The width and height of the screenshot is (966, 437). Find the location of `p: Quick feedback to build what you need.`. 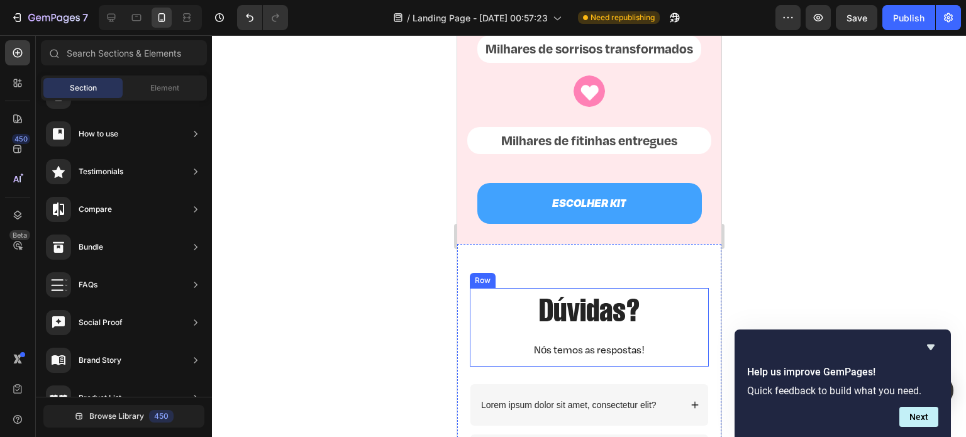

p: Quick feedback to build what you need. is located at coordinates (842, 390).